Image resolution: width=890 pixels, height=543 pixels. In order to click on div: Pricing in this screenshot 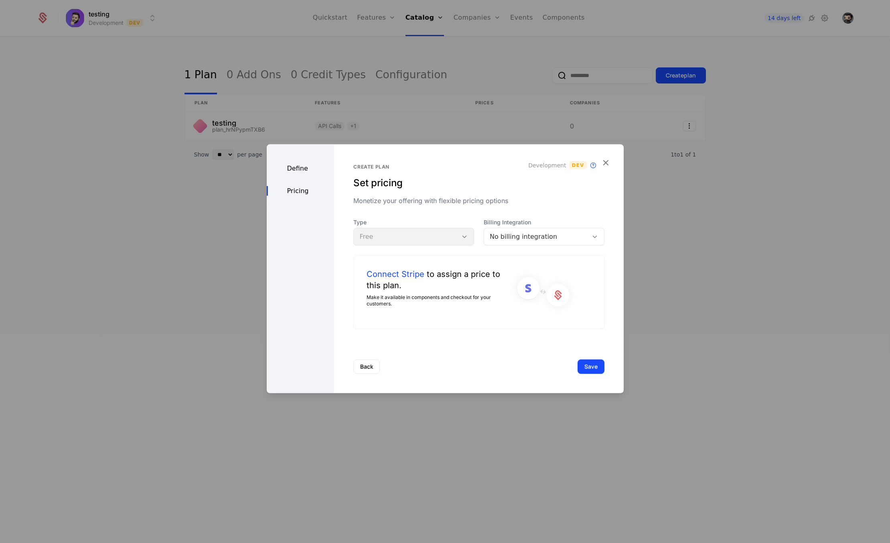, I will do `click(300, 191)`.